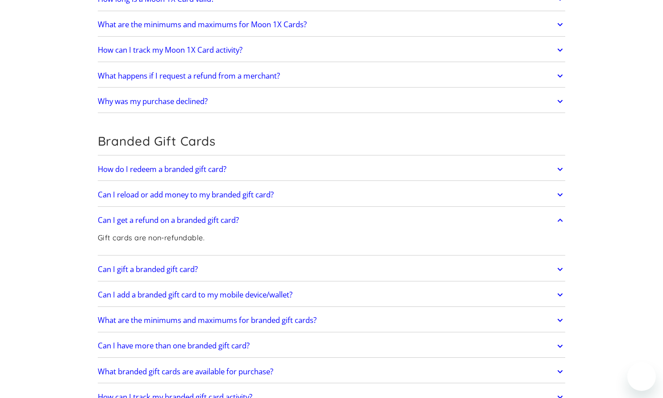 The width and height of the screenshot is (663, 398). What do you see at coordinates (331, 76) in the screenshot?
I see `a: What happens if I request a refund from a merchant?` at bounding box center [331, 76].